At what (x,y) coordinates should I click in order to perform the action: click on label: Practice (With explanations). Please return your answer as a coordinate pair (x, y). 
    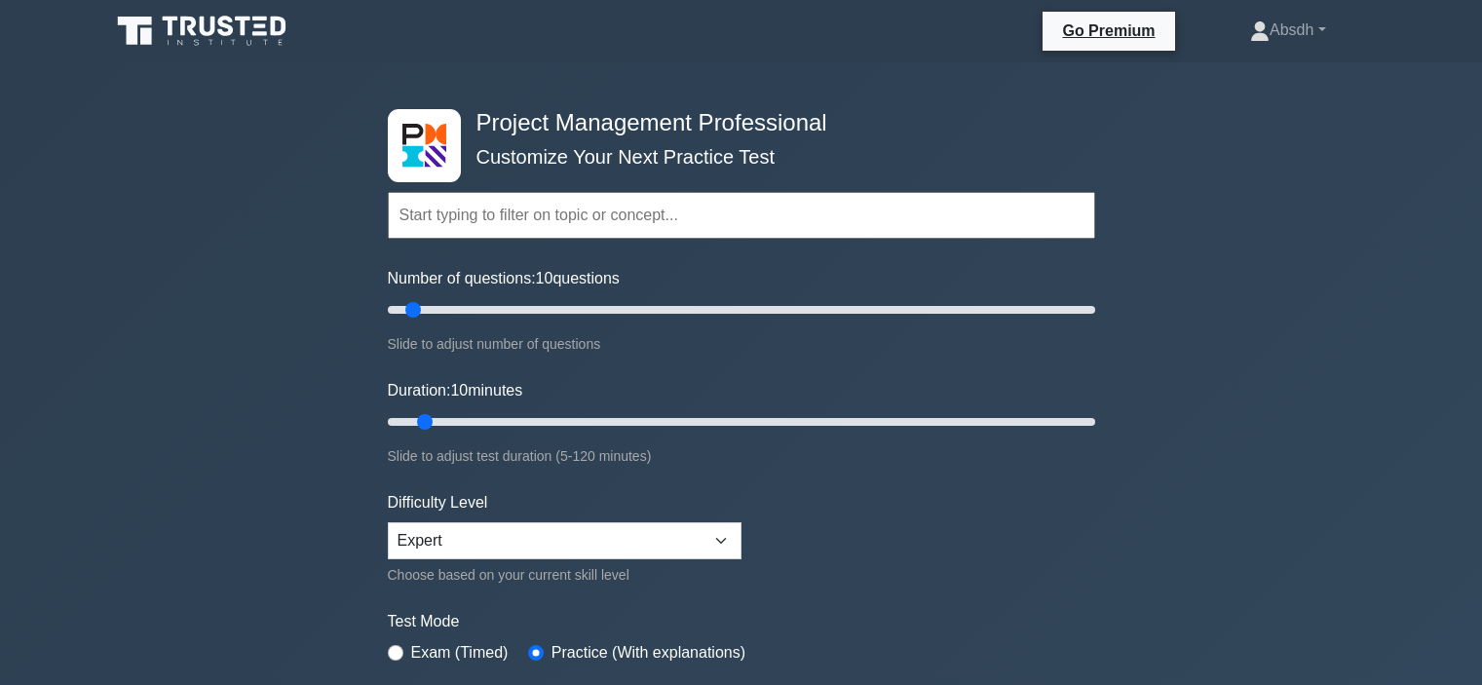
    Looking at the image, I should click on (648, 653).